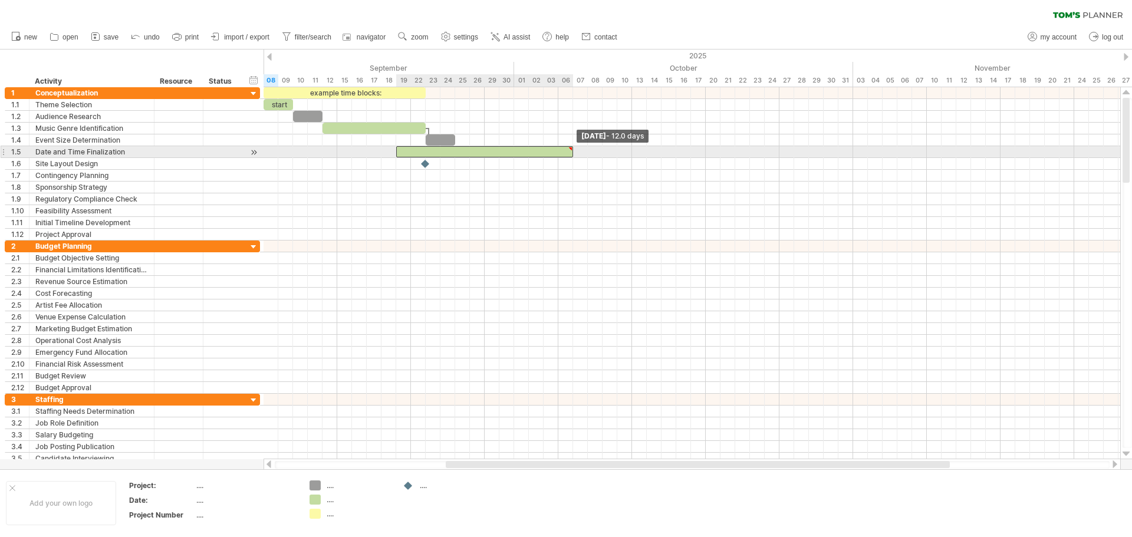 Image resolution: width=1132 pixels, height=537 pixels. I want to click on div: Wednesday, 5 November 2025, so click(890, 80).